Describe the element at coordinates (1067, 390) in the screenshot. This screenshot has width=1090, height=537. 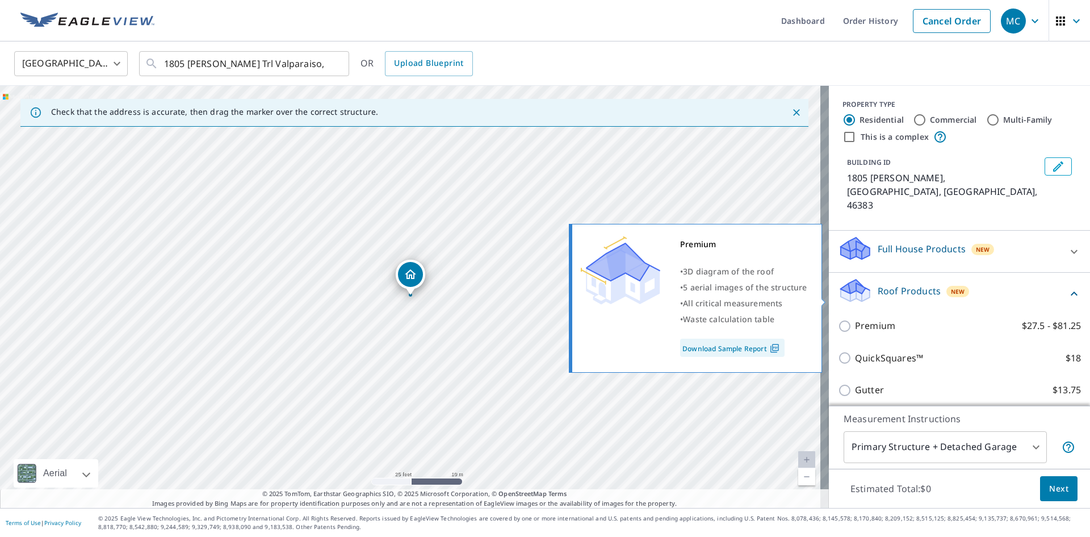
I see `p: $13.75` at that location.